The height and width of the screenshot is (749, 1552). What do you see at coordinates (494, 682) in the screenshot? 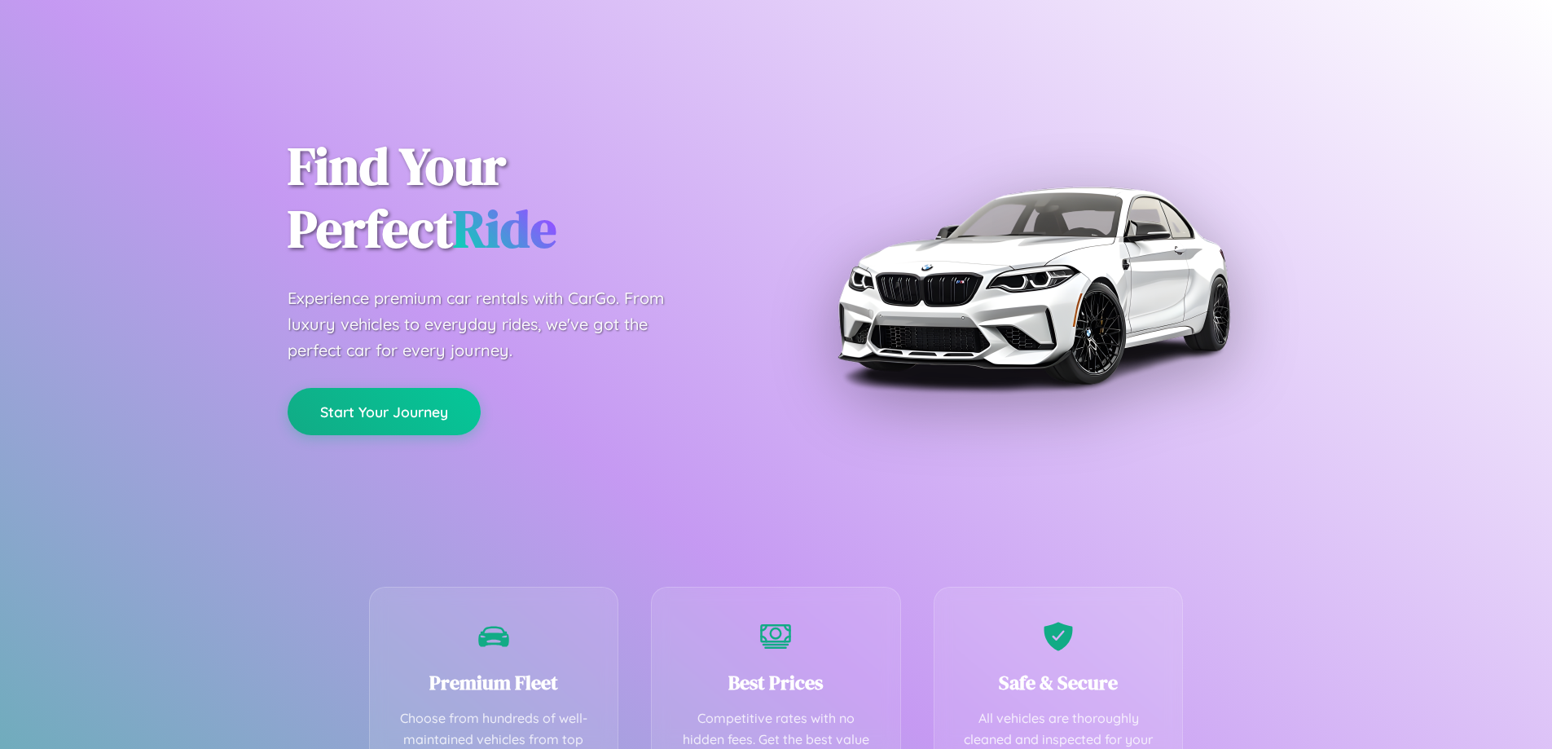
I see `h3: Premium Fleet` at bounding box center [494, 682].